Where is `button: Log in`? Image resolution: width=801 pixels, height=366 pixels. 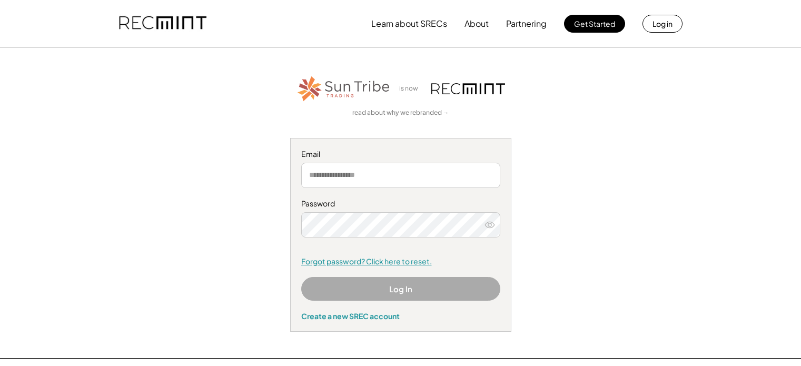
button: Log in is located at coordinates (662, 24).